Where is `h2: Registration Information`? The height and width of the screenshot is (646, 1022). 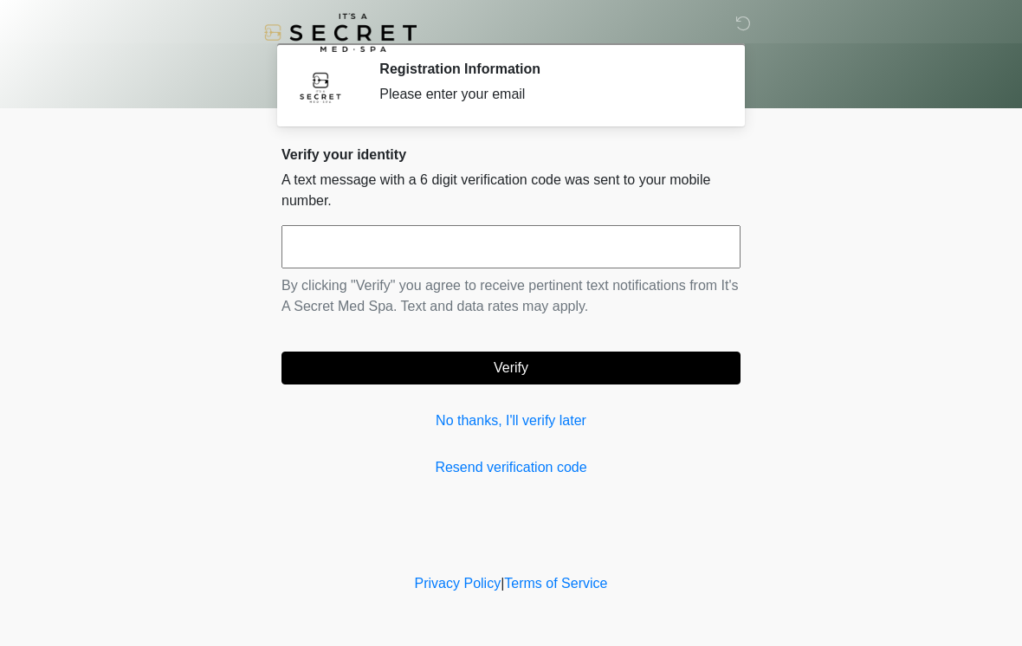 h2: Registration Information is located at coordinates (546, 68).